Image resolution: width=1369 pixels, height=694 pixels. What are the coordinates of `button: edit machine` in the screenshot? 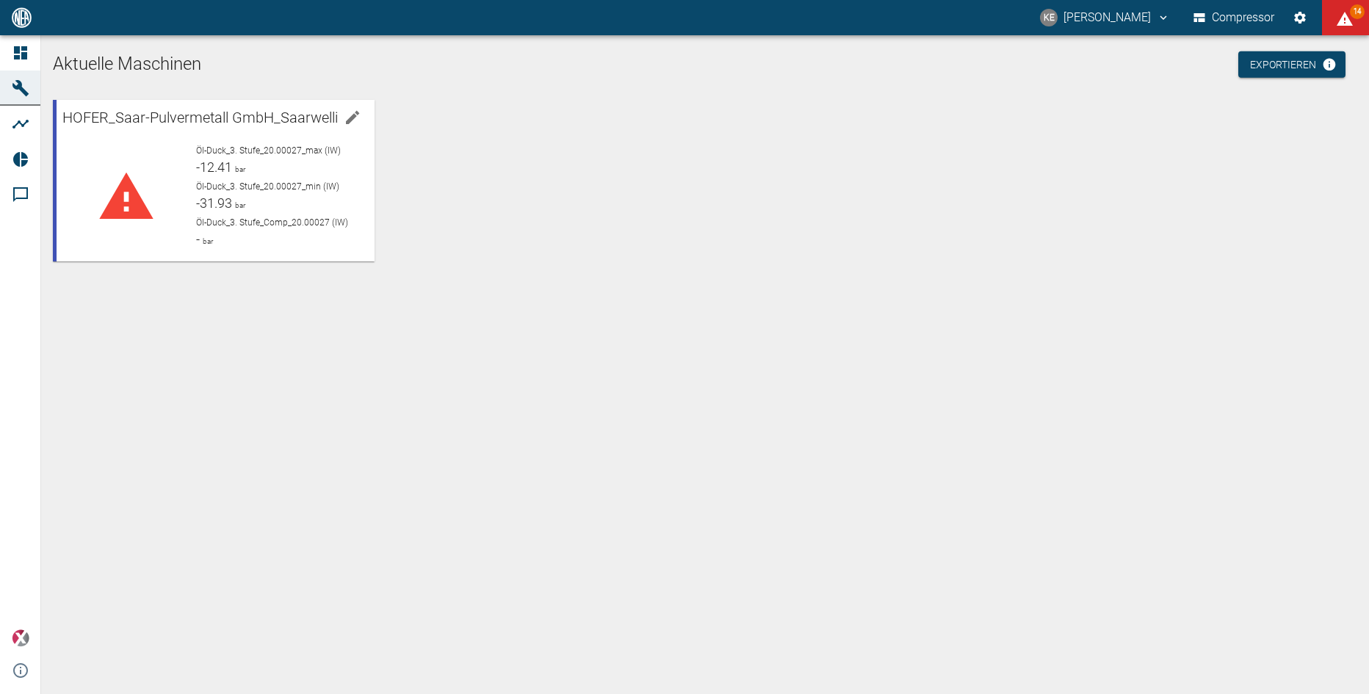 It's located at (353, 118).